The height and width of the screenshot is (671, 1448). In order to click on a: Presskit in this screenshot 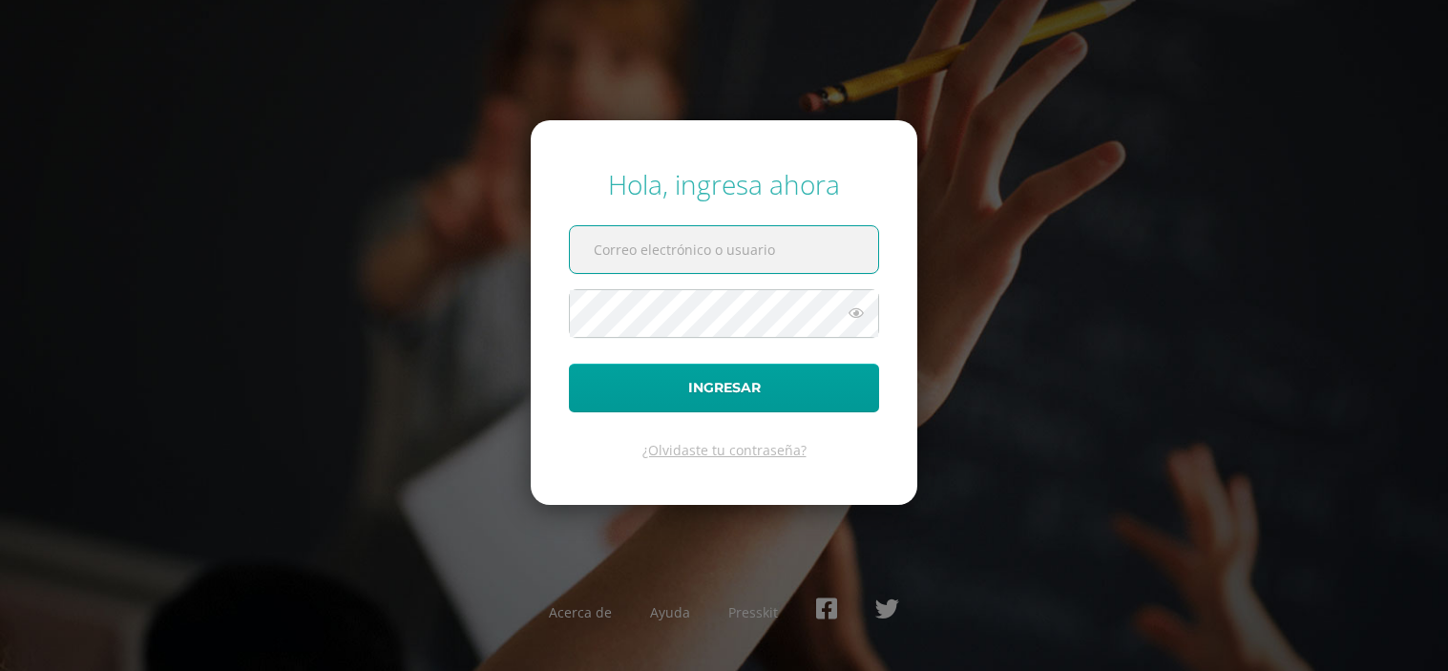, I will do `click(753, 612)`.